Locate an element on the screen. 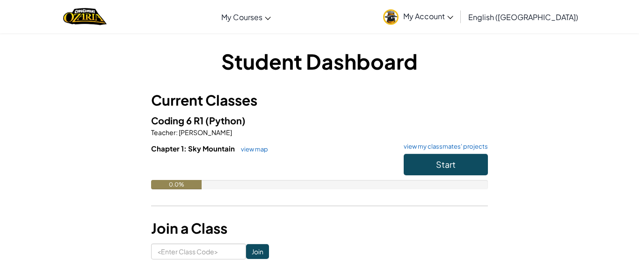 This screenshot has width=639, height=280. span: Chapter 1: Sky Mountain is located at coordinates (194, 148).